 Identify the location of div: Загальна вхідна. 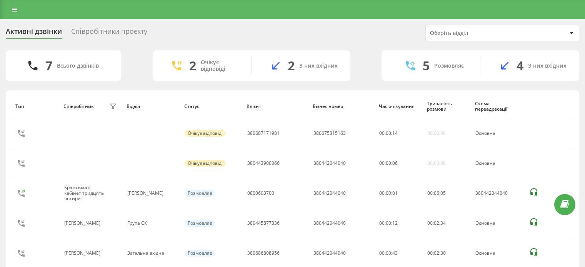
(152, 253).